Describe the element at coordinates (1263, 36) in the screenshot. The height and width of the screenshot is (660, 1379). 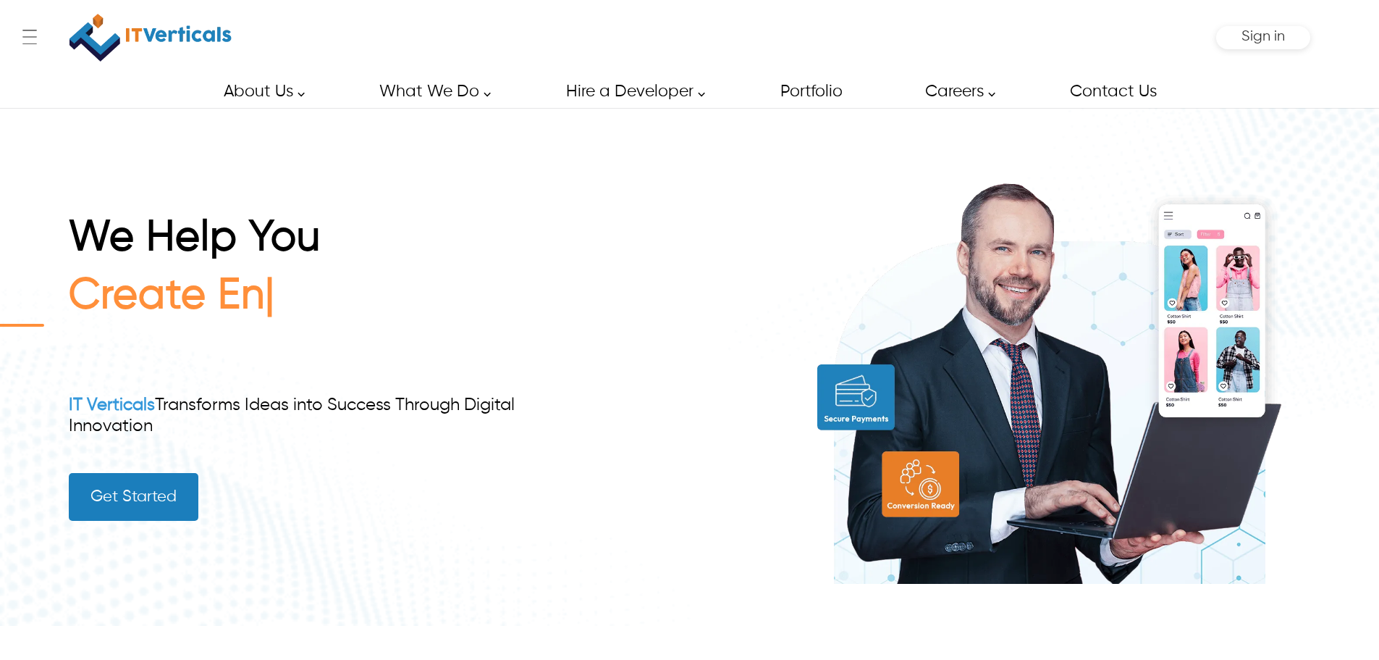
I see `span: Sign in` at that location.